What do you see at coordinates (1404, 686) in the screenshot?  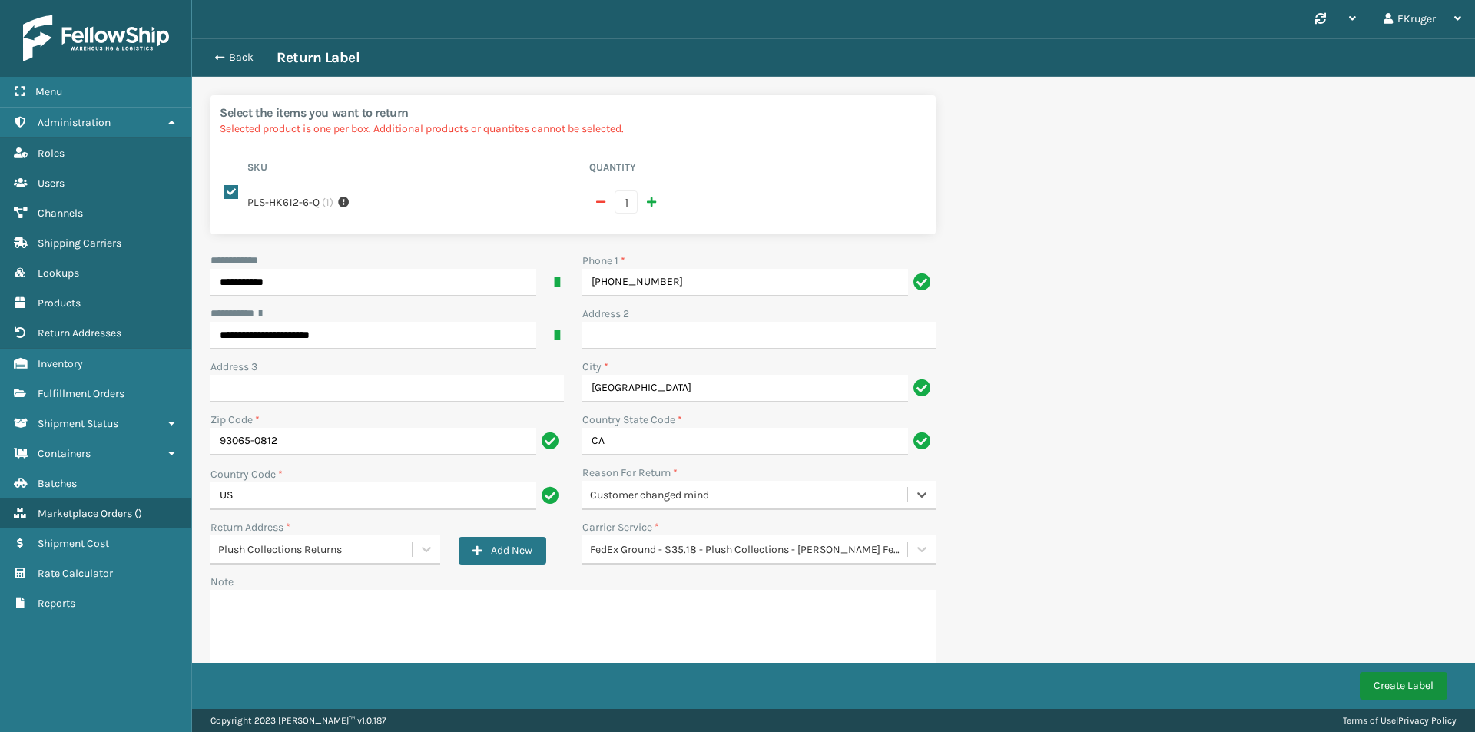 I see `button: Create Label` at bounding box center [1404, 686].